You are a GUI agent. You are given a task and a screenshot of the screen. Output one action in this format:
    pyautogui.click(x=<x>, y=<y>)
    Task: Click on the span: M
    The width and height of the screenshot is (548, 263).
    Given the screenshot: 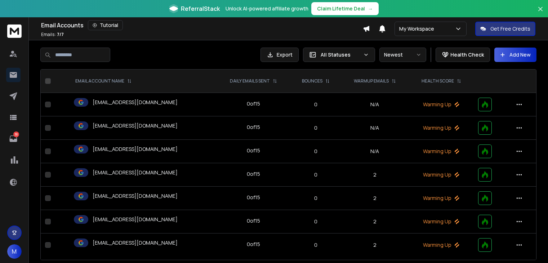 What is the action you would take?
    pyautogui.click(x=14, y=252)
    